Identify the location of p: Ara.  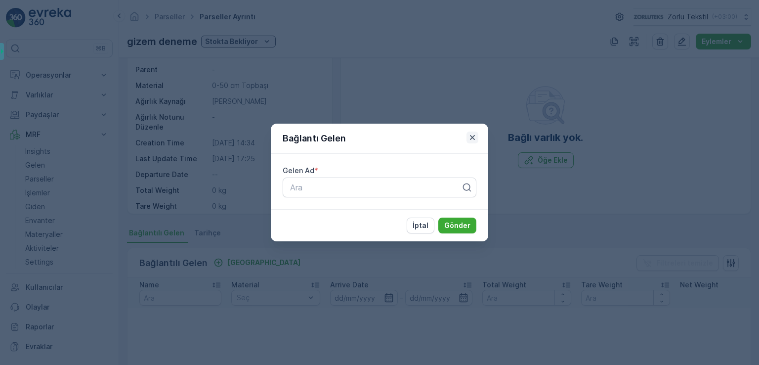
(376, 187).